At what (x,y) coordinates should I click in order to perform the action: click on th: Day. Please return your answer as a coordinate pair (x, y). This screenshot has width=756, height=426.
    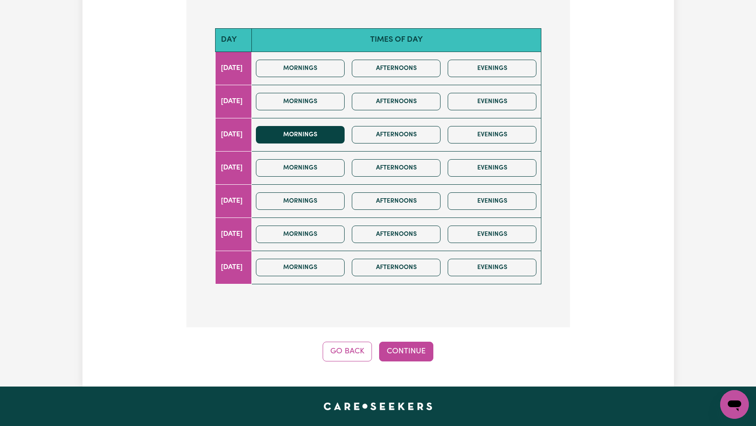
    Looking at the image, I should click on (234, 40).